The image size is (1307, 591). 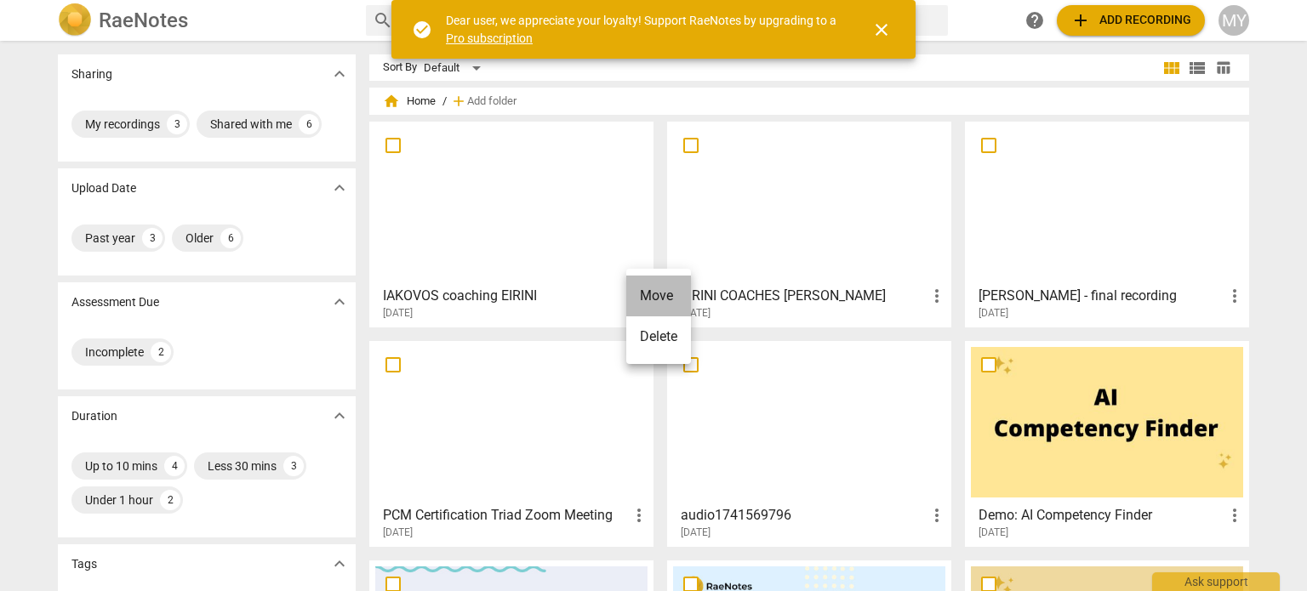 What do you see at coordinates (659, 296) in the screenshot?
I see `li: Move` at bounding box center [659, 296].